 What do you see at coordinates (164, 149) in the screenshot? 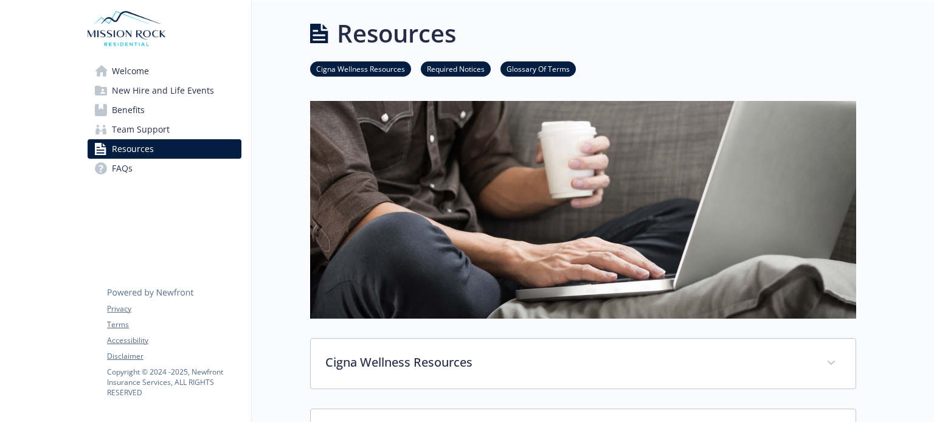
I see `a: Resources` at bounding box center [164, 149].